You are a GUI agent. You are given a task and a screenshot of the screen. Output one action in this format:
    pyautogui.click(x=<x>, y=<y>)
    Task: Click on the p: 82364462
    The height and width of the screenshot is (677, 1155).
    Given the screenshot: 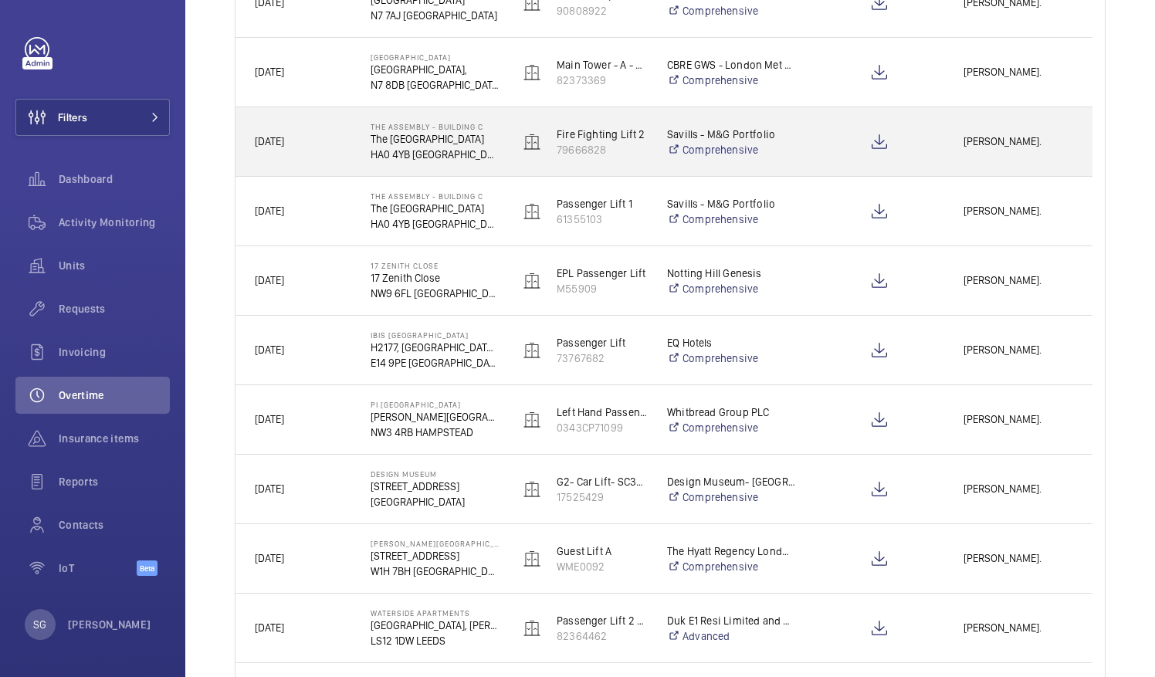 What is the action you would take?
    pyautogui.click(x=601, y=636)
    